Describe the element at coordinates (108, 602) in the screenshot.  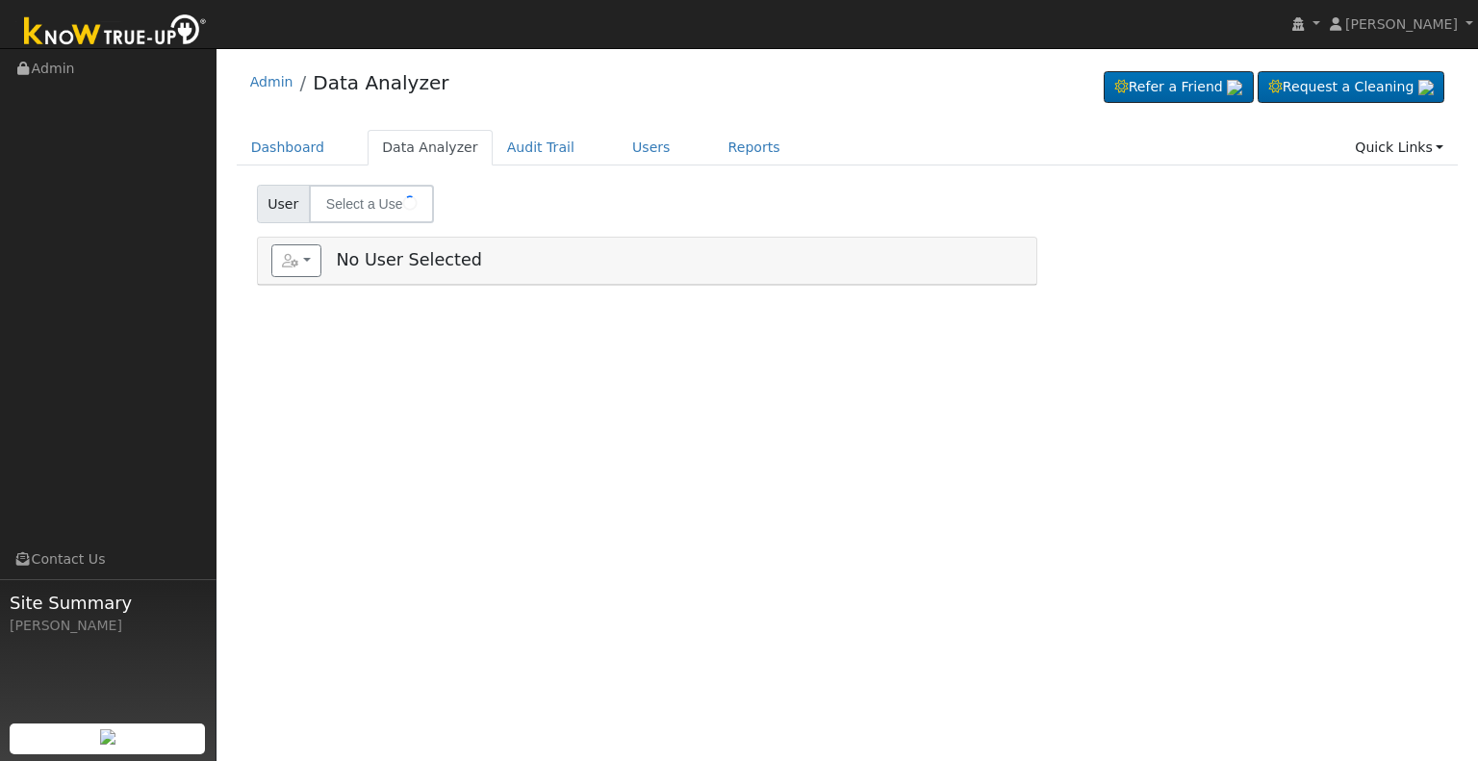
I see `span: Site Summary` at that location.